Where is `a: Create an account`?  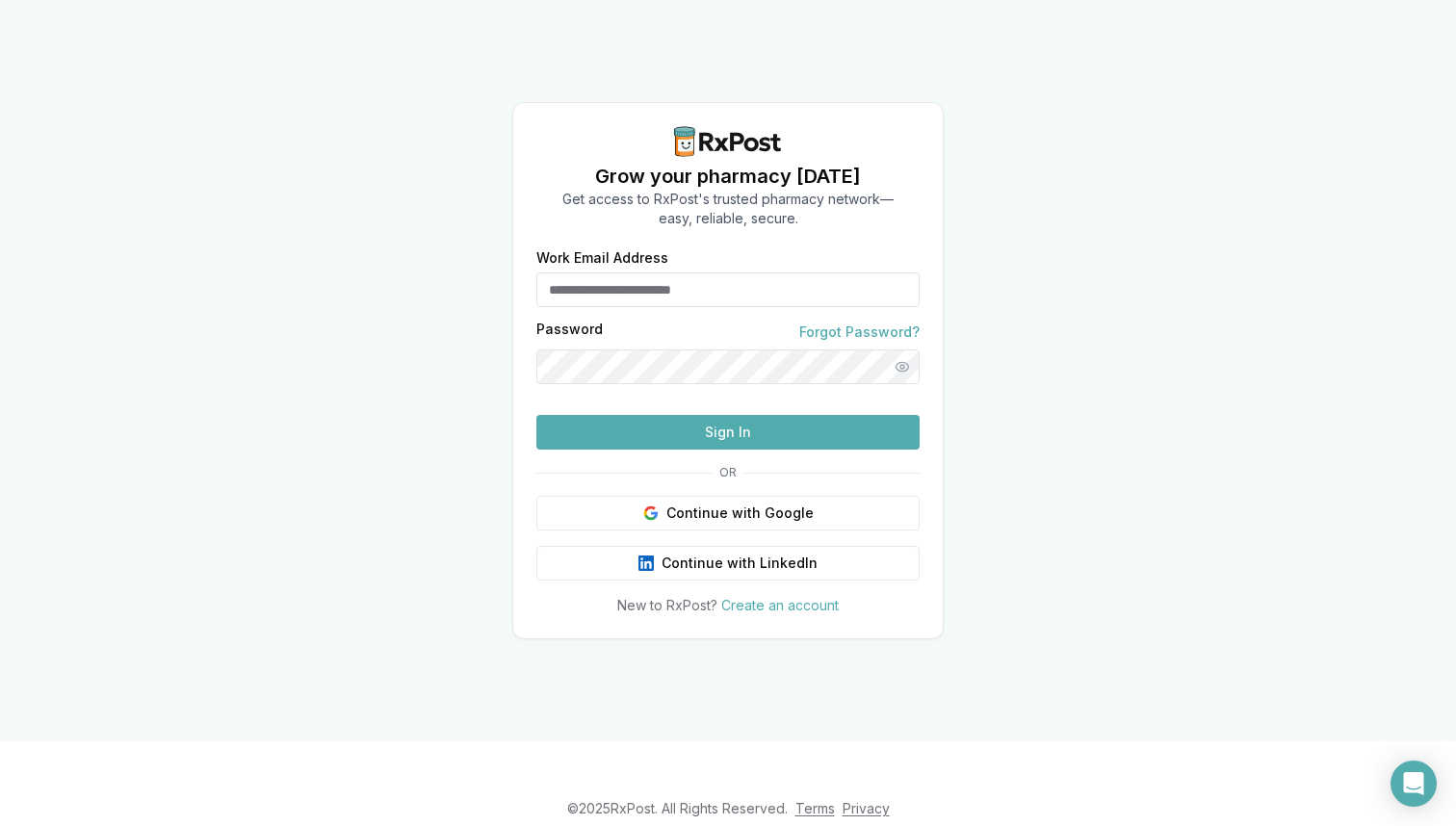
a: Create an account is located at coordinates (781, 605).